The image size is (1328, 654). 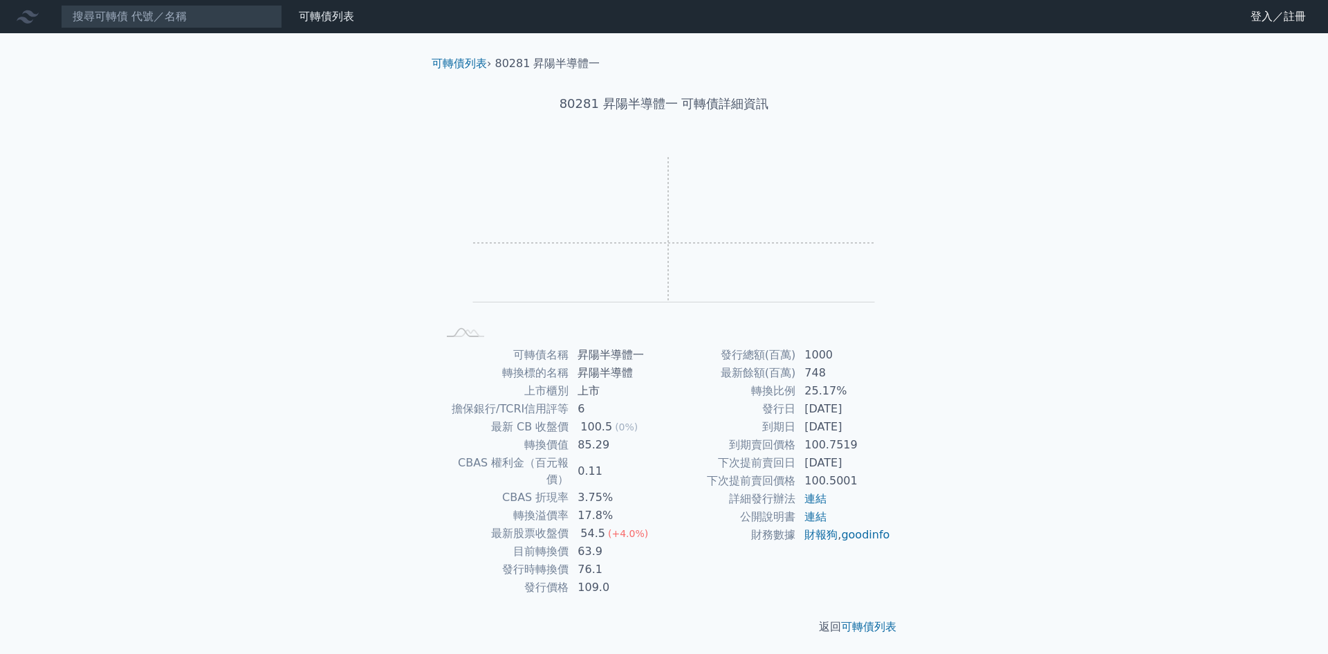 What do you see at coordinates (593, 533) in the screenshot?
I see `div: 54.5` at bounding box center [593, 533].